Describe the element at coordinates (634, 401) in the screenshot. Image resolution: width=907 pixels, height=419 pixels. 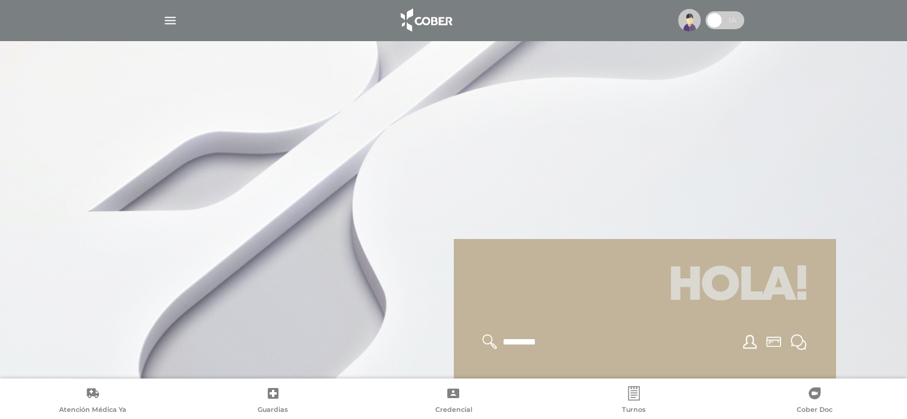
I see `a: Turnos` at that location.